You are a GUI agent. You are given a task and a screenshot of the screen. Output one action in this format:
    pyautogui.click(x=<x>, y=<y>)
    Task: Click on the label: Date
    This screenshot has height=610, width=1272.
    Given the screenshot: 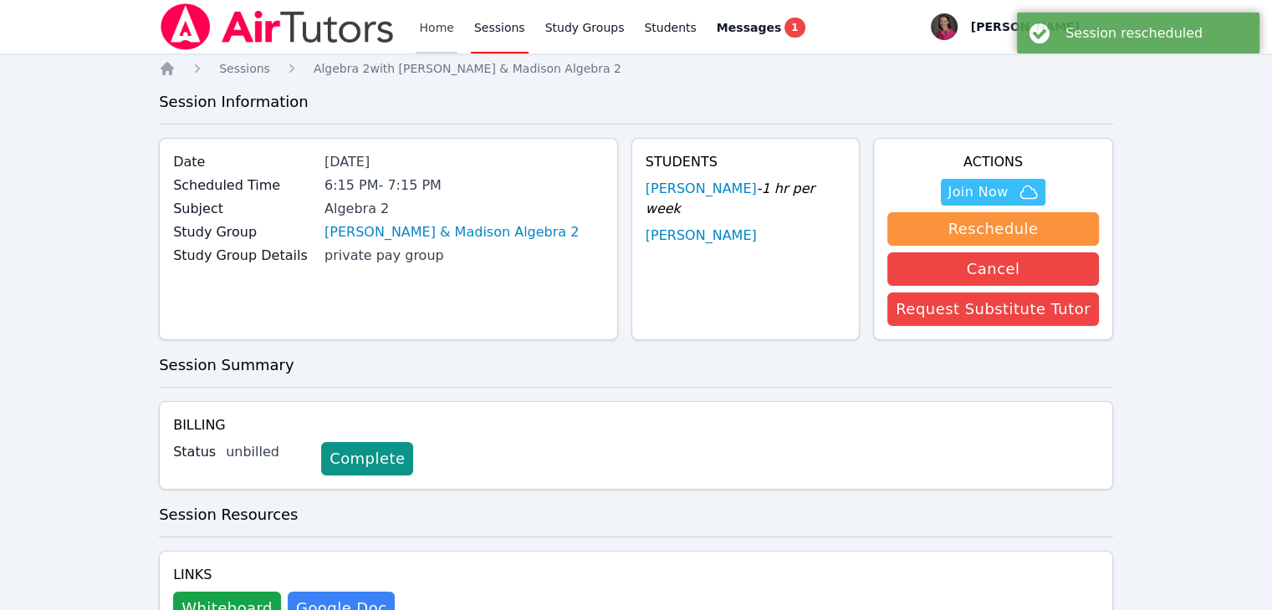 What is the action you would take?
    pyautogui.click(x=243, y=162)
    